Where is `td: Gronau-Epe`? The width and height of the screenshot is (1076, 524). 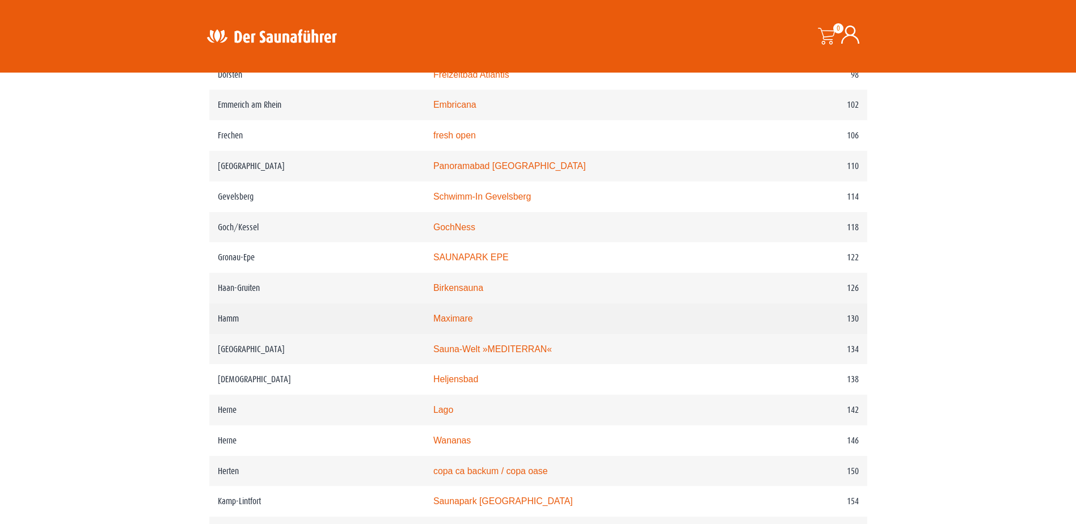 td: Gronau-Epe is located at coordinates (317, 258).